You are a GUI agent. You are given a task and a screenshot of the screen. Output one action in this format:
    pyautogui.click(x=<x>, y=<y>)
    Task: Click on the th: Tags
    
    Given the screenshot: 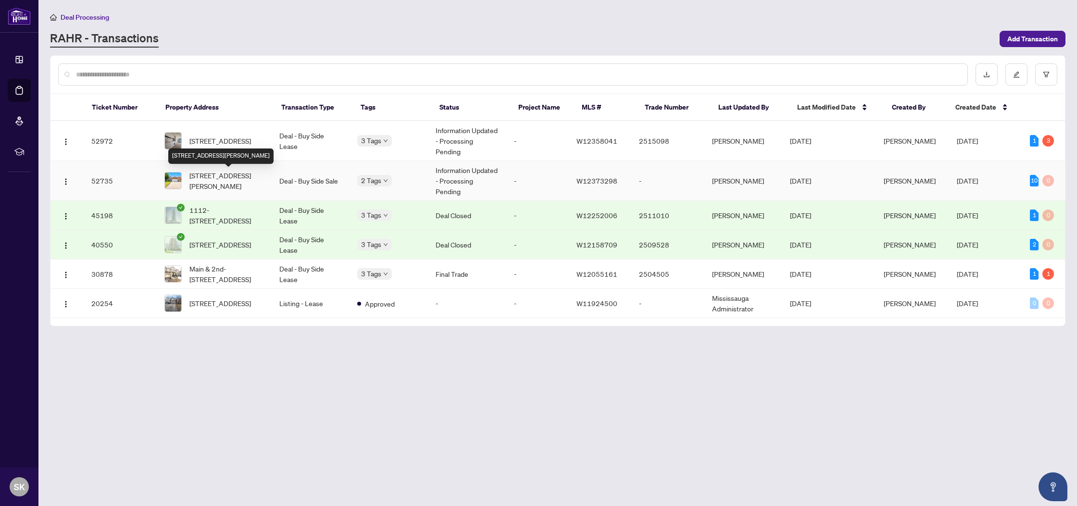 What is the action you would take?
    pyautogui.click(x=392, y=108)
    